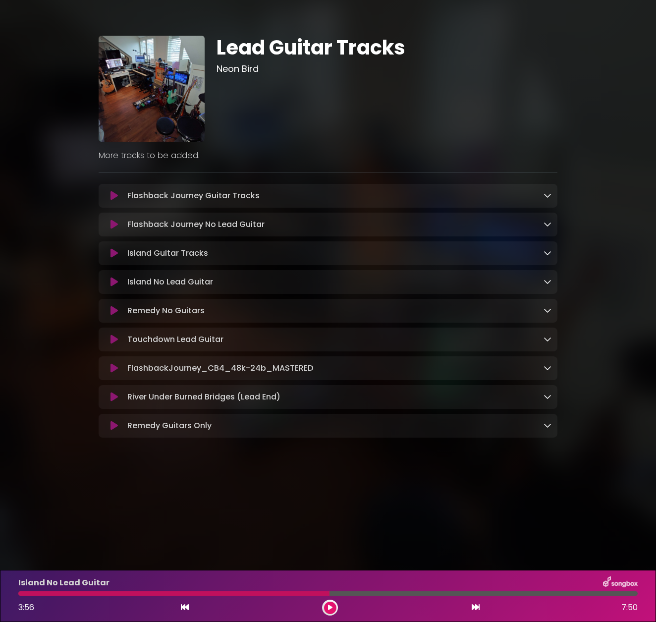 Image resolution: width=656 pixels, height=622 pixels. Describe the element at coordinates (387, 48) in the screenshot. I see `h1: Lead Guitar Tracks` at that location.